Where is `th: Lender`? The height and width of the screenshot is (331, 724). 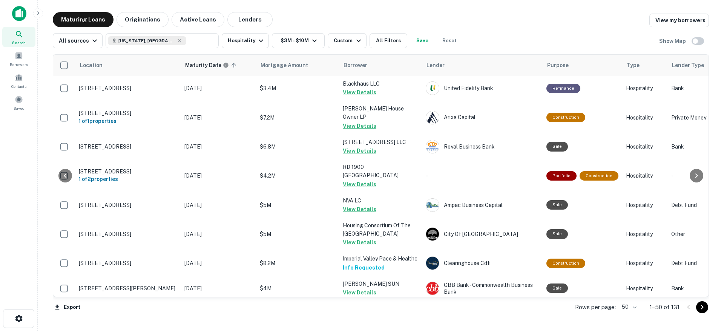 th: Lender is located at coordinates (482, 65).